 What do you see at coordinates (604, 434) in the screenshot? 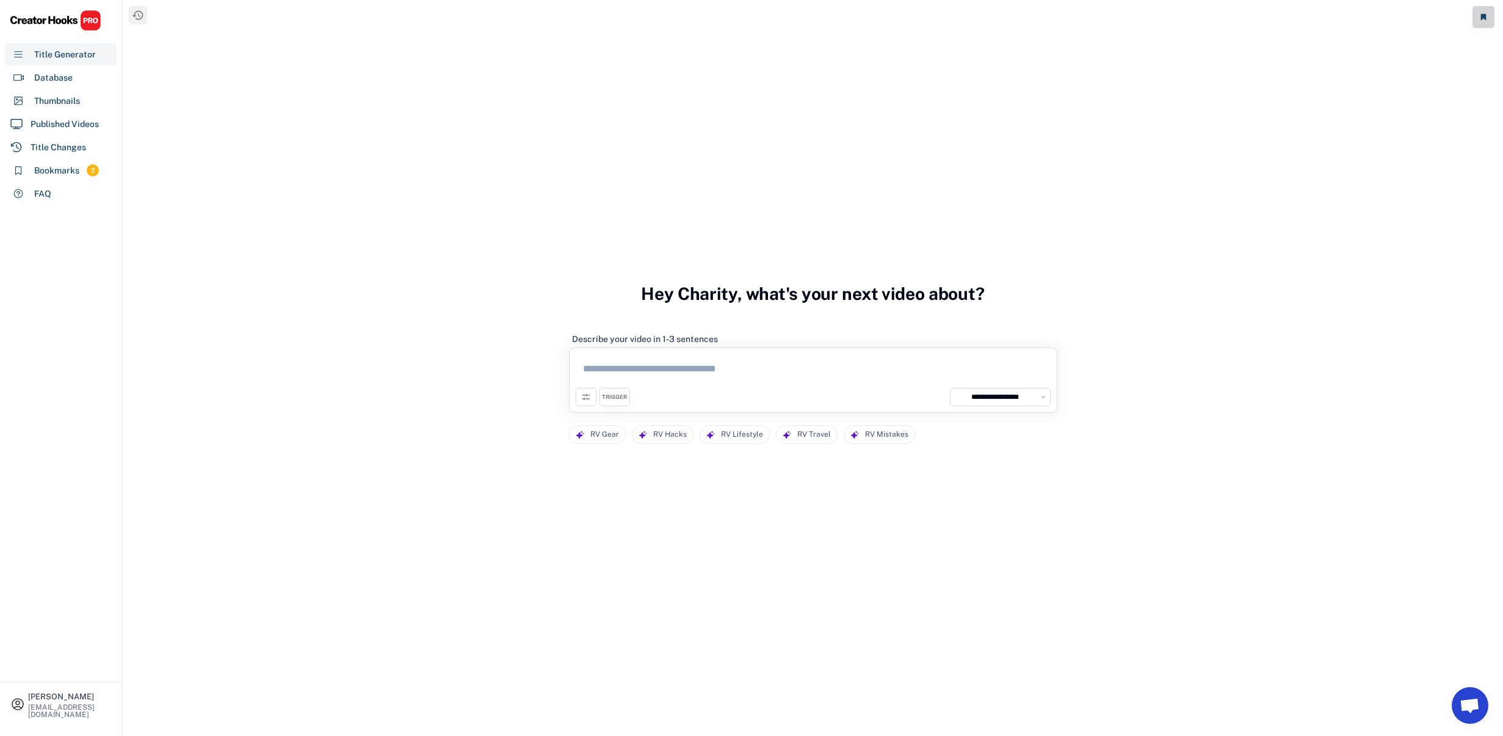
I see `div: RV Gear` at bounding box center [604, 434].